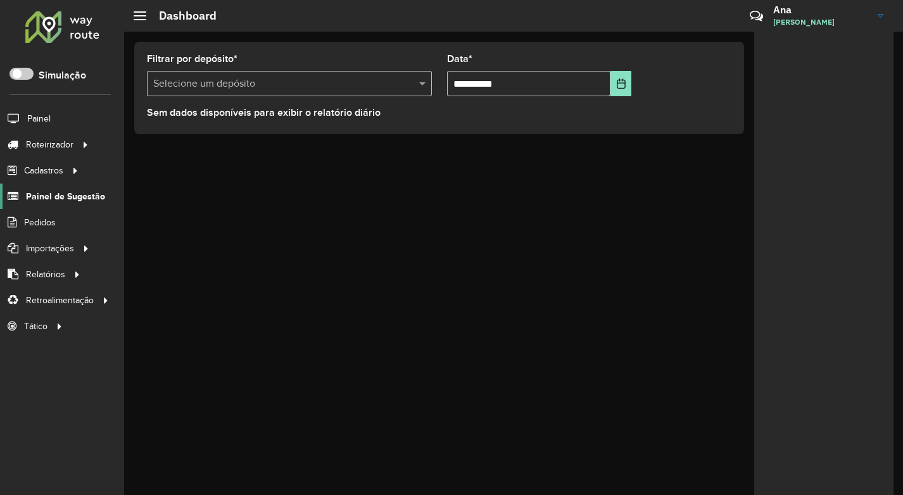 The width and height of the screenshot is (903, 495). What do you see at coordinates (46, 274) in the screenshot?
I see `span: Relatórios` at bounding box center [46, 274].